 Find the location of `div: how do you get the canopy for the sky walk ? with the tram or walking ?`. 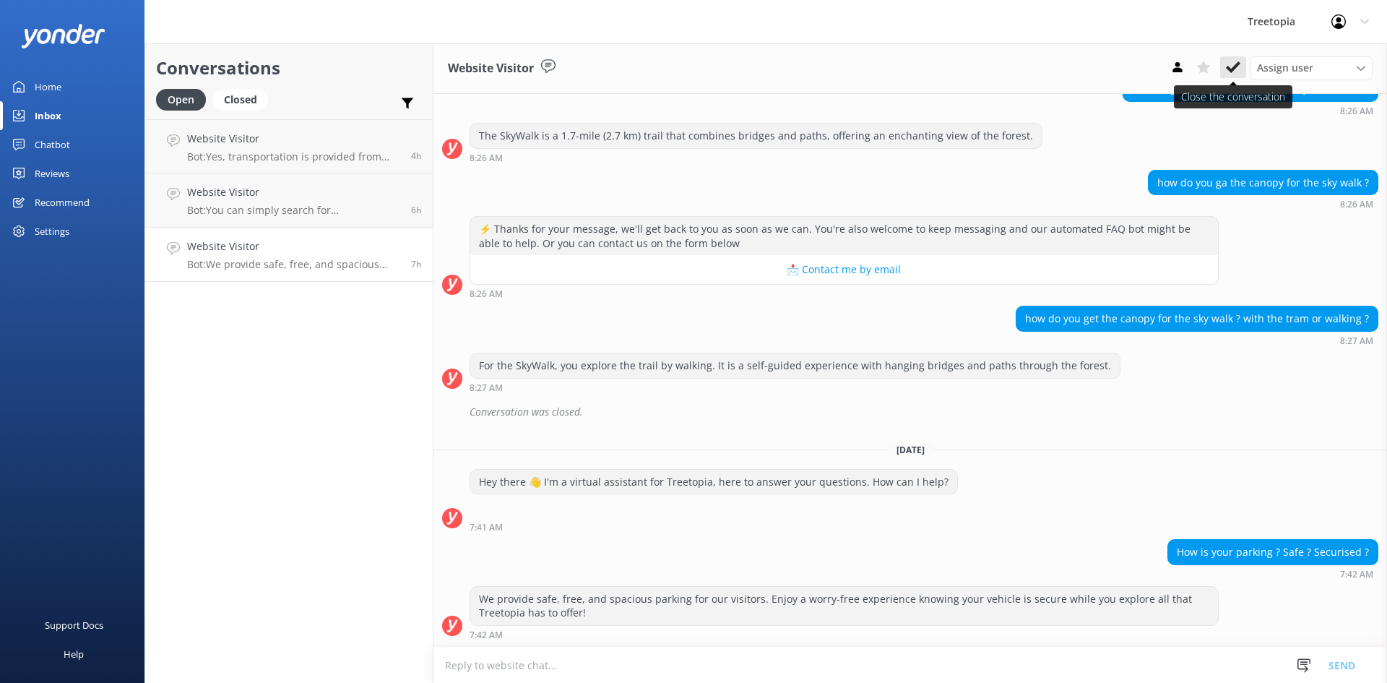

div: how do you get the canopy for the sky walk ? with the tram or walking ? is located at coordinates (1197, 319).